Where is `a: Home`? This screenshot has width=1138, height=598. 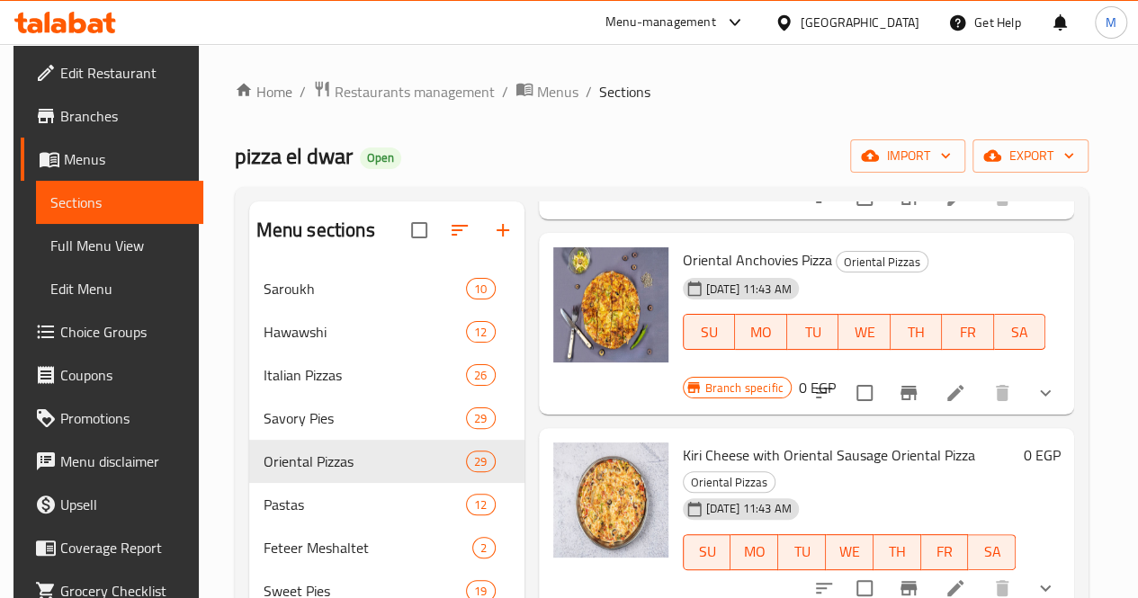 a: Home is located at coordinates (264, 92).